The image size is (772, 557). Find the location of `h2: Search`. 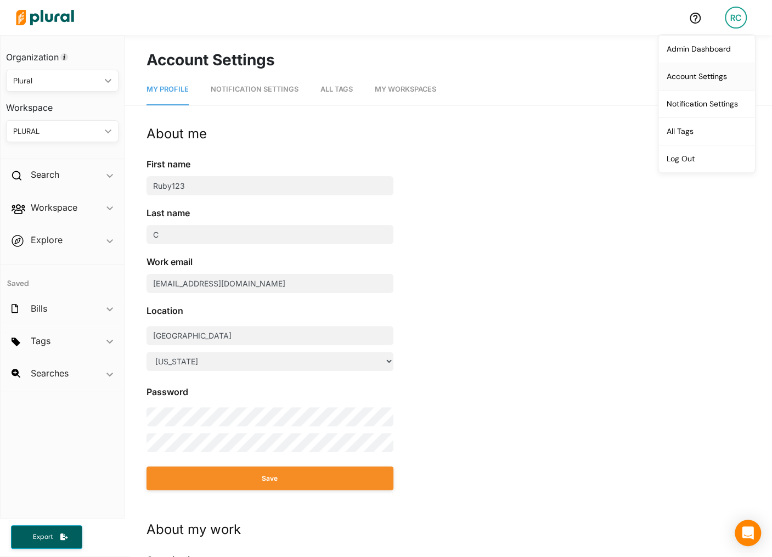

h2: Search is located at coordinates (45, 175).